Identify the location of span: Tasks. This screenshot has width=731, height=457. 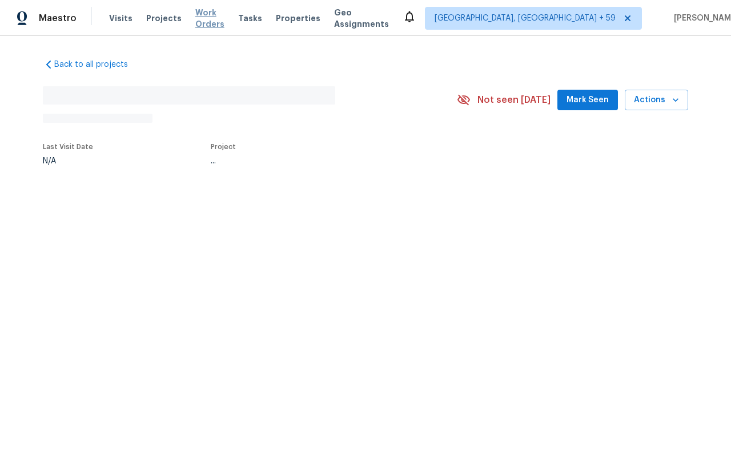
(250, 18).